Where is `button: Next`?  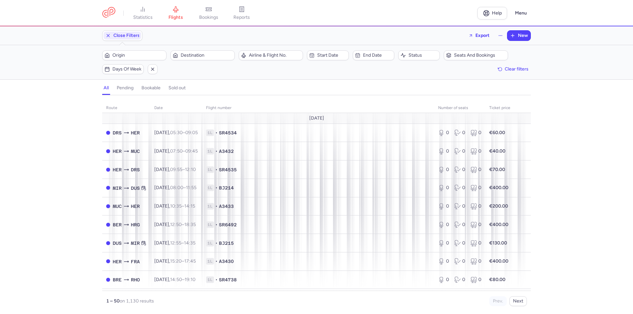
button: Next is located at coordinates (518, 301).